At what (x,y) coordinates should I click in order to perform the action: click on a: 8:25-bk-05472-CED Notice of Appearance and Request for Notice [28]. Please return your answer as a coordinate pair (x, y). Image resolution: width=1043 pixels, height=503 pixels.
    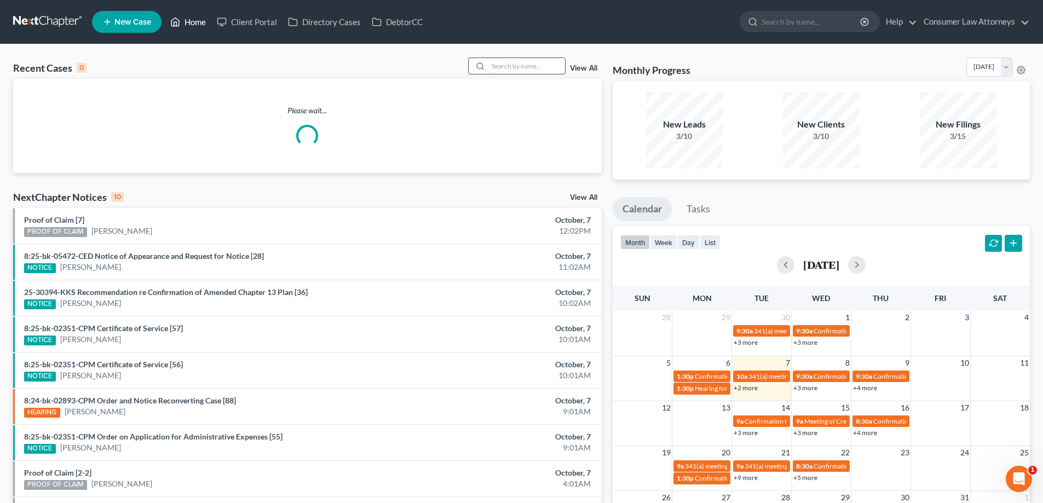
    Looking at the image, I should click on (144, 256).